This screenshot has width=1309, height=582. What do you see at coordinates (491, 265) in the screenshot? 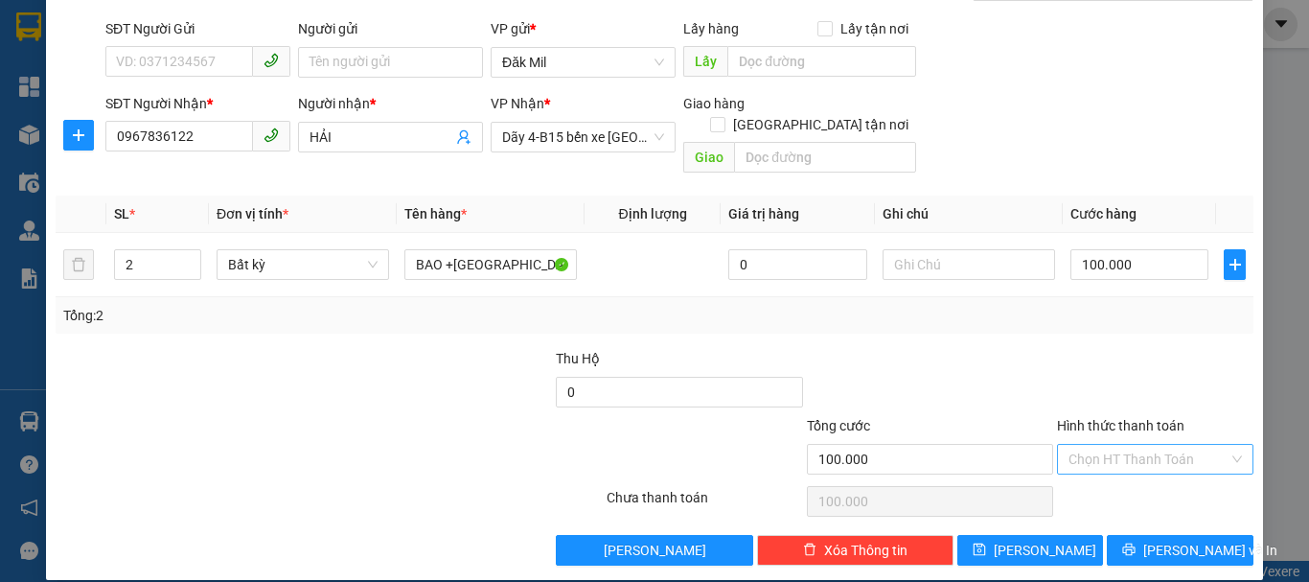
I see `input: VD: Bàn, Ghế` at bounding box center [491, 265].